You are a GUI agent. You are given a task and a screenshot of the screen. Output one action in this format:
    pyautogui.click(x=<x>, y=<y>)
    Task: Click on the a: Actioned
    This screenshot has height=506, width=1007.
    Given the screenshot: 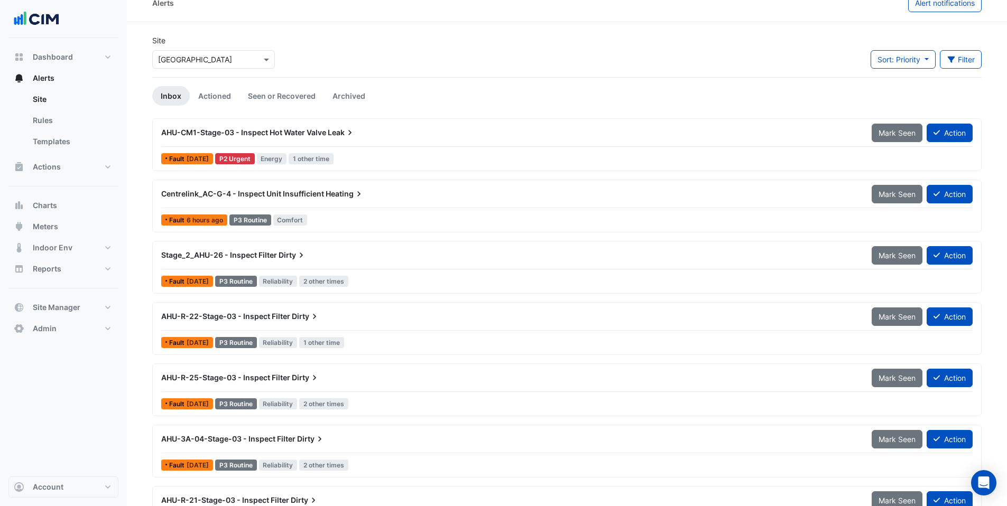 What is the action you would take?
    pyautogui.click(x=215, y=96)
    